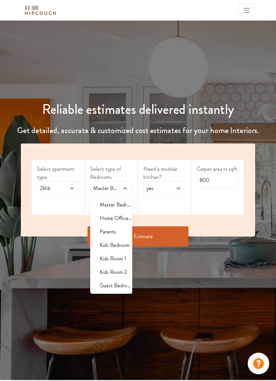 This screenshot has width=276, height=381. What do you see at coordinates (108, 232) in the screenshot?
I see `span: Parents` at bounding box center [108, 232].